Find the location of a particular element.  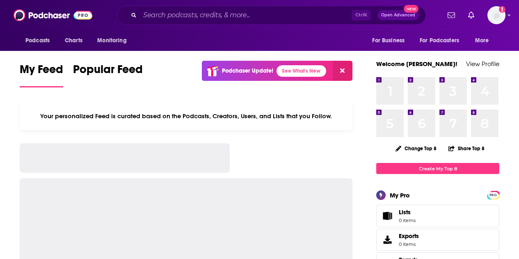

a: See What's New is located at coordinates (301, 71).